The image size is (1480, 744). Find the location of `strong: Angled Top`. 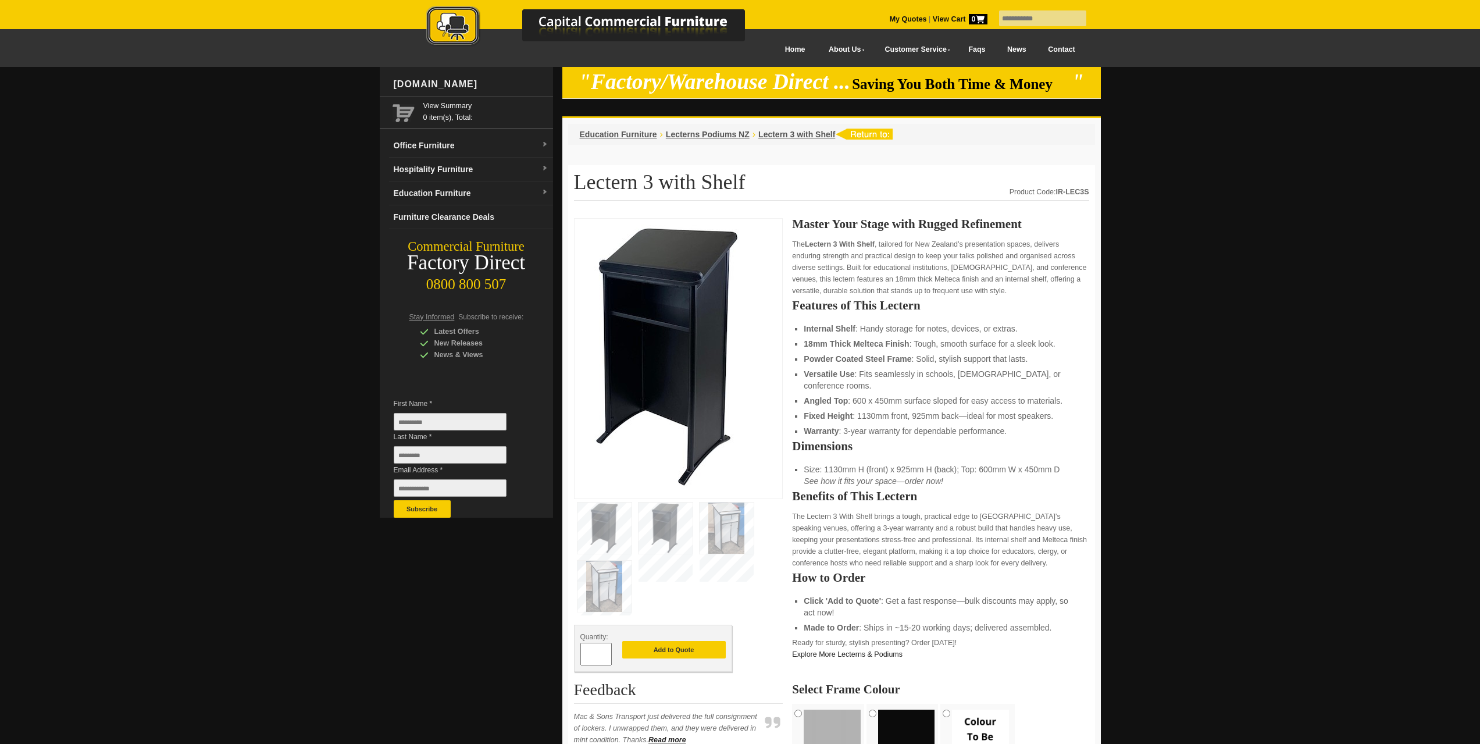

strong: Angled Top is located at coordinates (826, 401).